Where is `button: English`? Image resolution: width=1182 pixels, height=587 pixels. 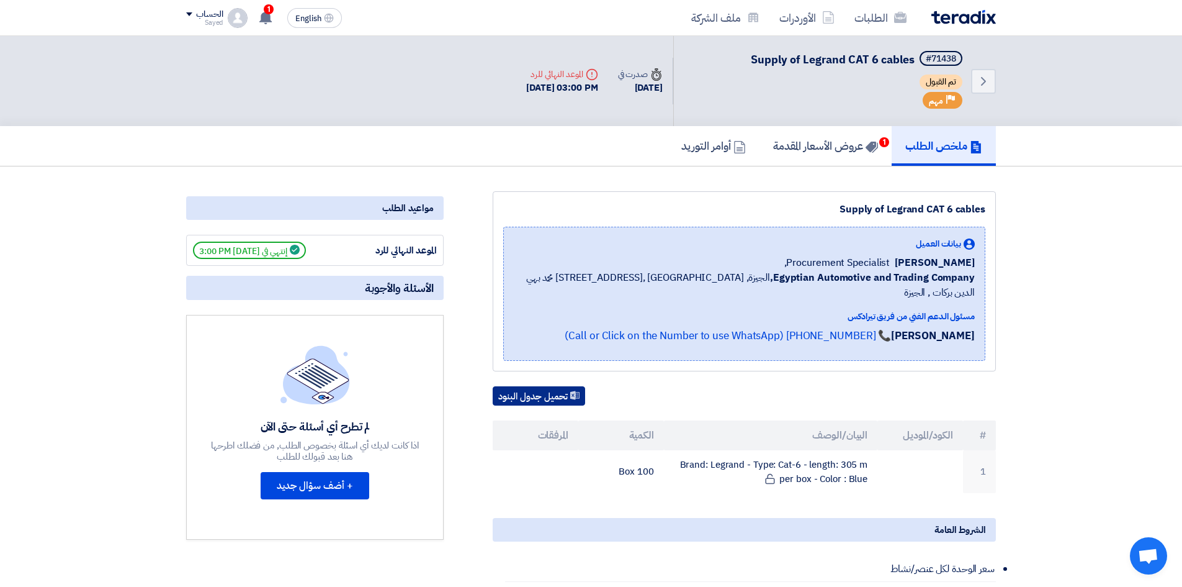
button: English is located at coordinates (315, 18).